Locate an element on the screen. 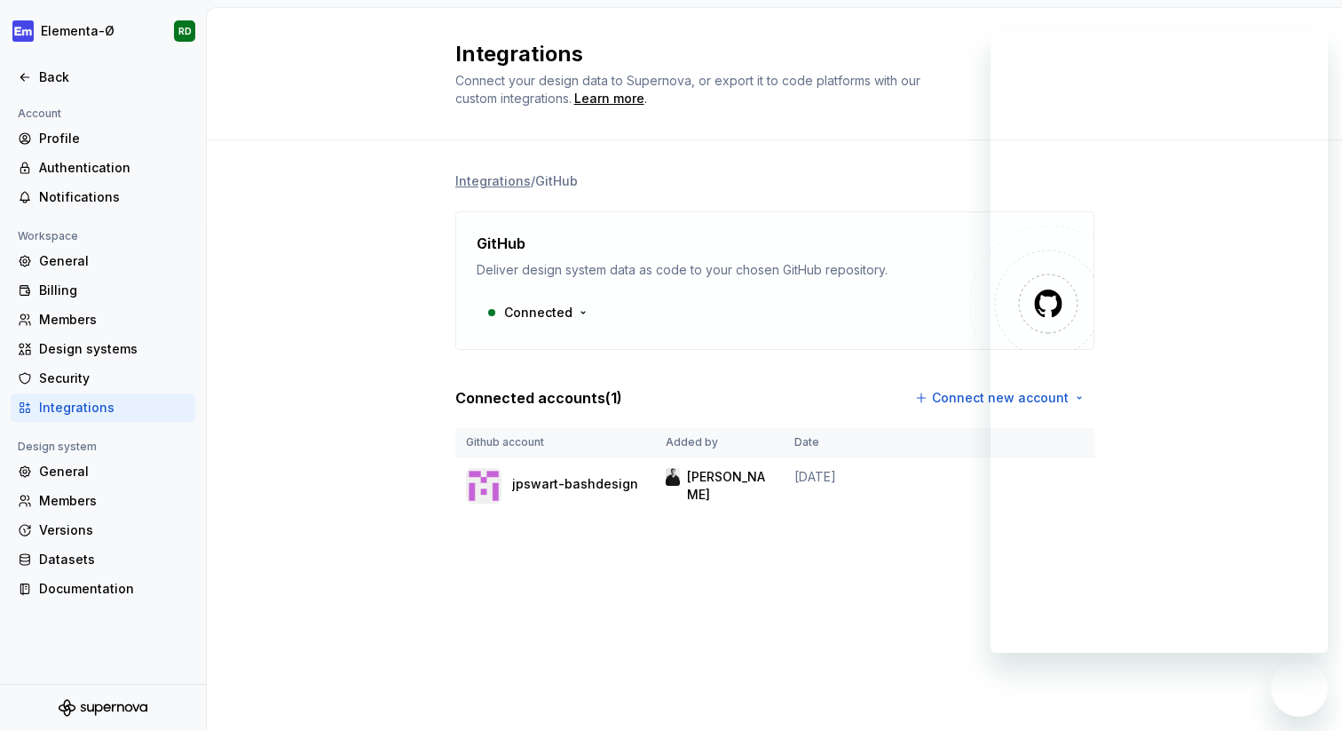  th: Date is located at coordinates (859, 442).